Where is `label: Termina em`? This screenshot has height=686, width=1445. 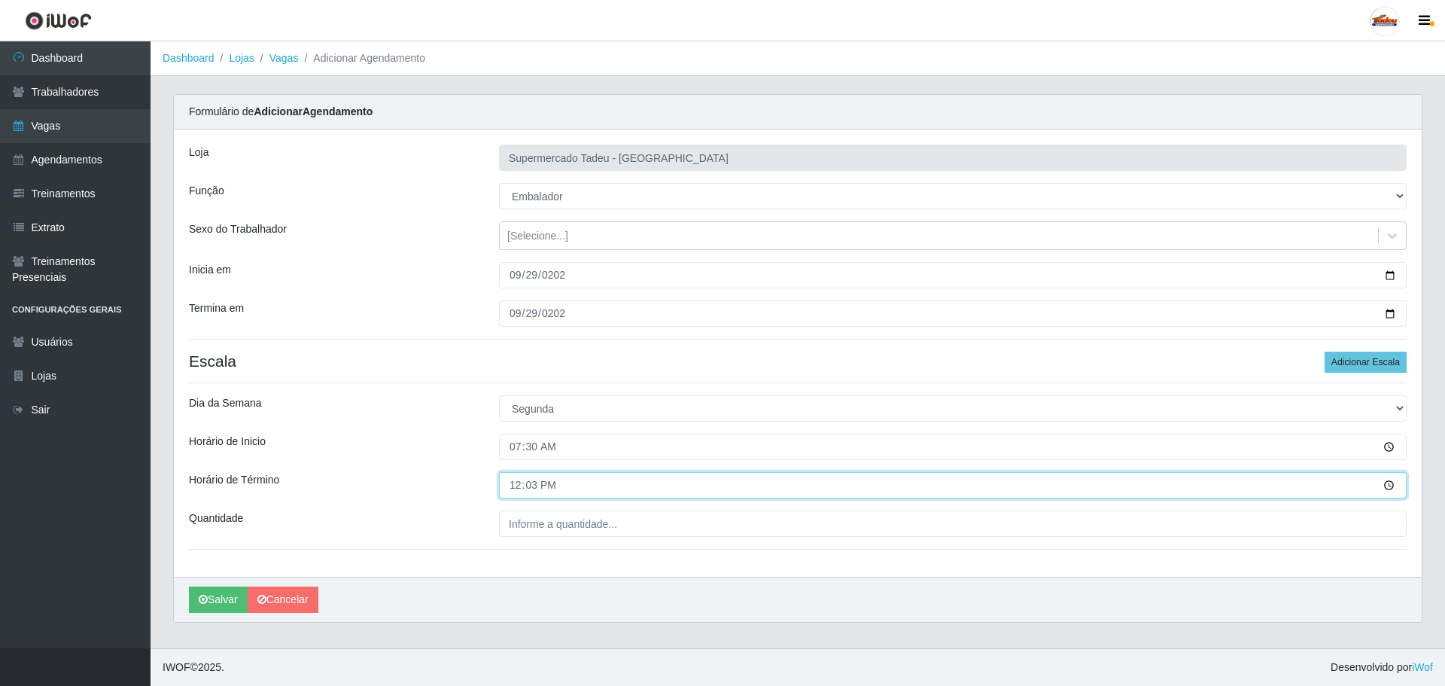 label: Termina em is located at coordinates (216, 308).